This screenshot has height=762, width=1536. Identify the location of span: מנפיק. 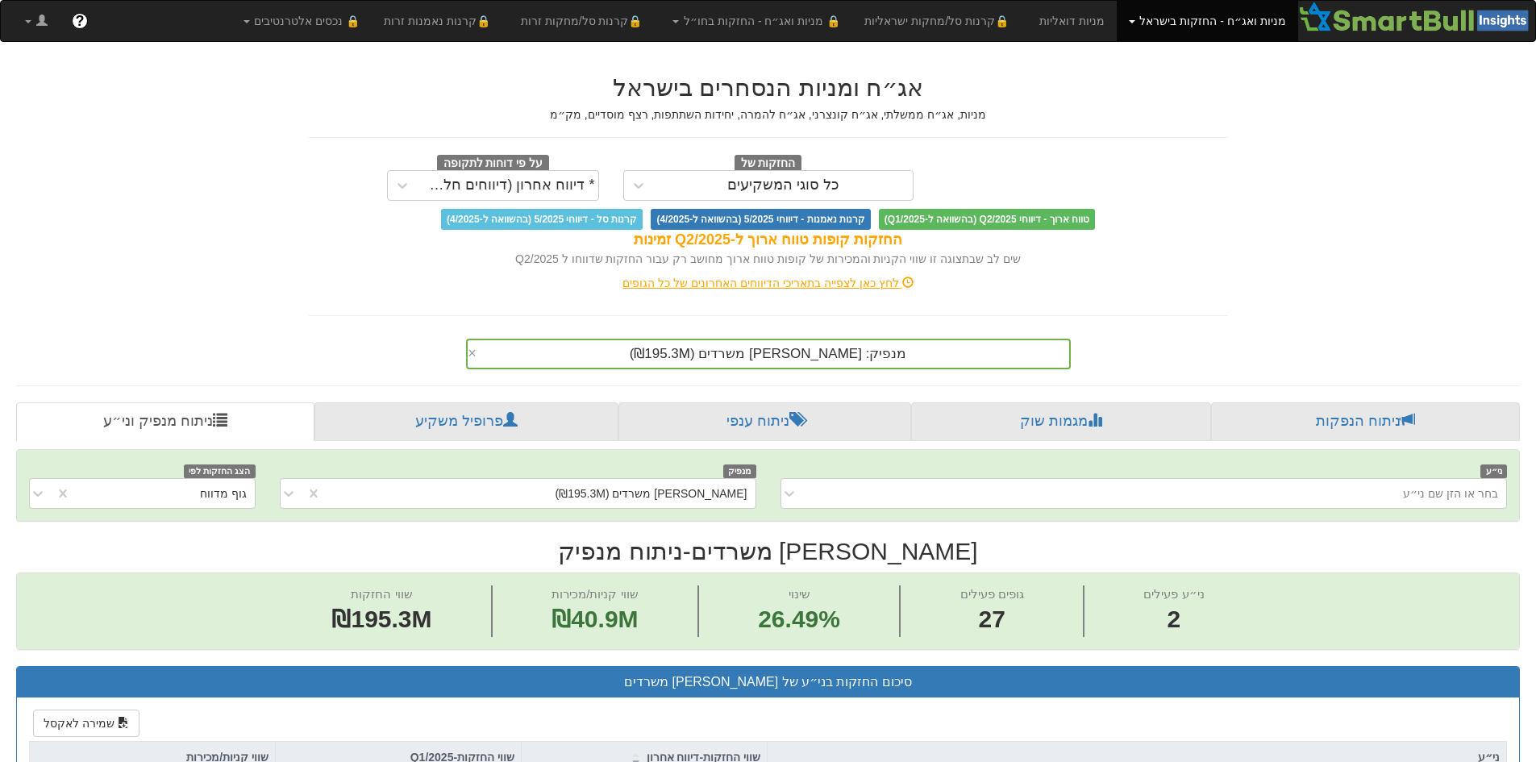
(739, 471).